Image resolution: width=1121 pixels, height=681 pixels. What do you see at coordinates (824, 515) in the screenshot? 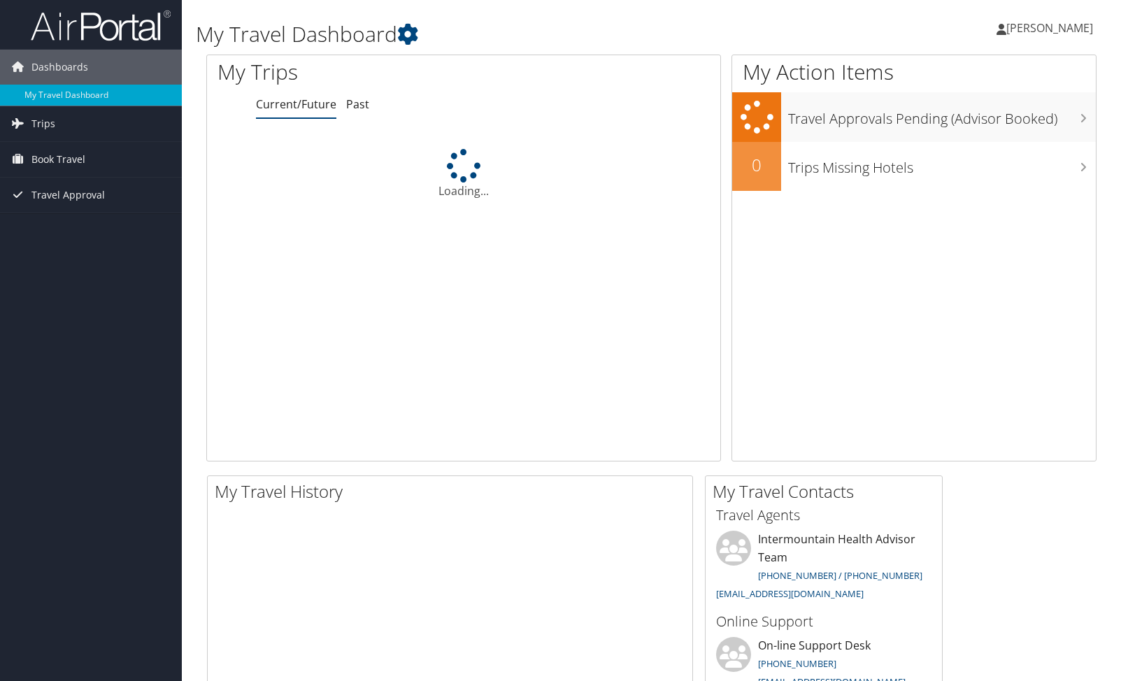
I see `h3: Travel Agents` at bounding box center [824, 515].